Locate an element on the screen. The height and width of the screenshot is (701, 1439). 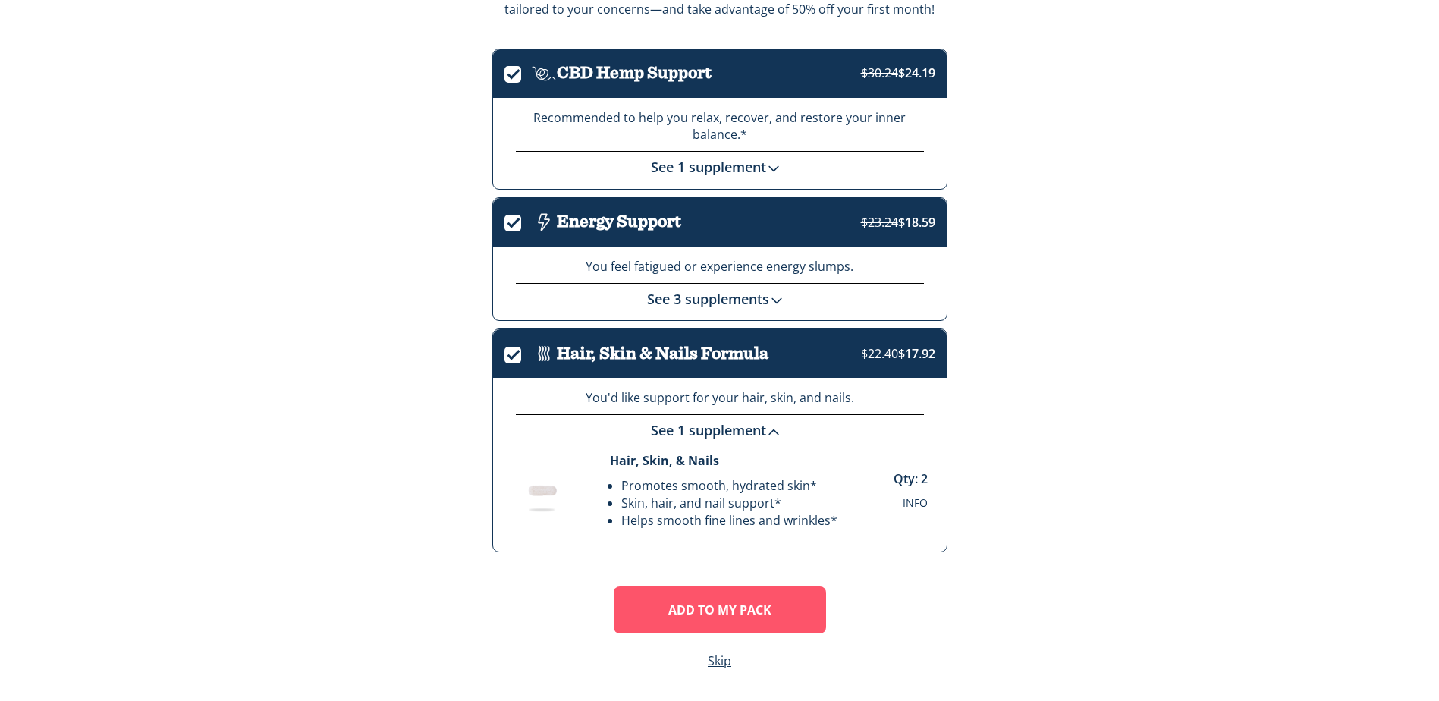
a: Skip is located at coordinates (719, 661).